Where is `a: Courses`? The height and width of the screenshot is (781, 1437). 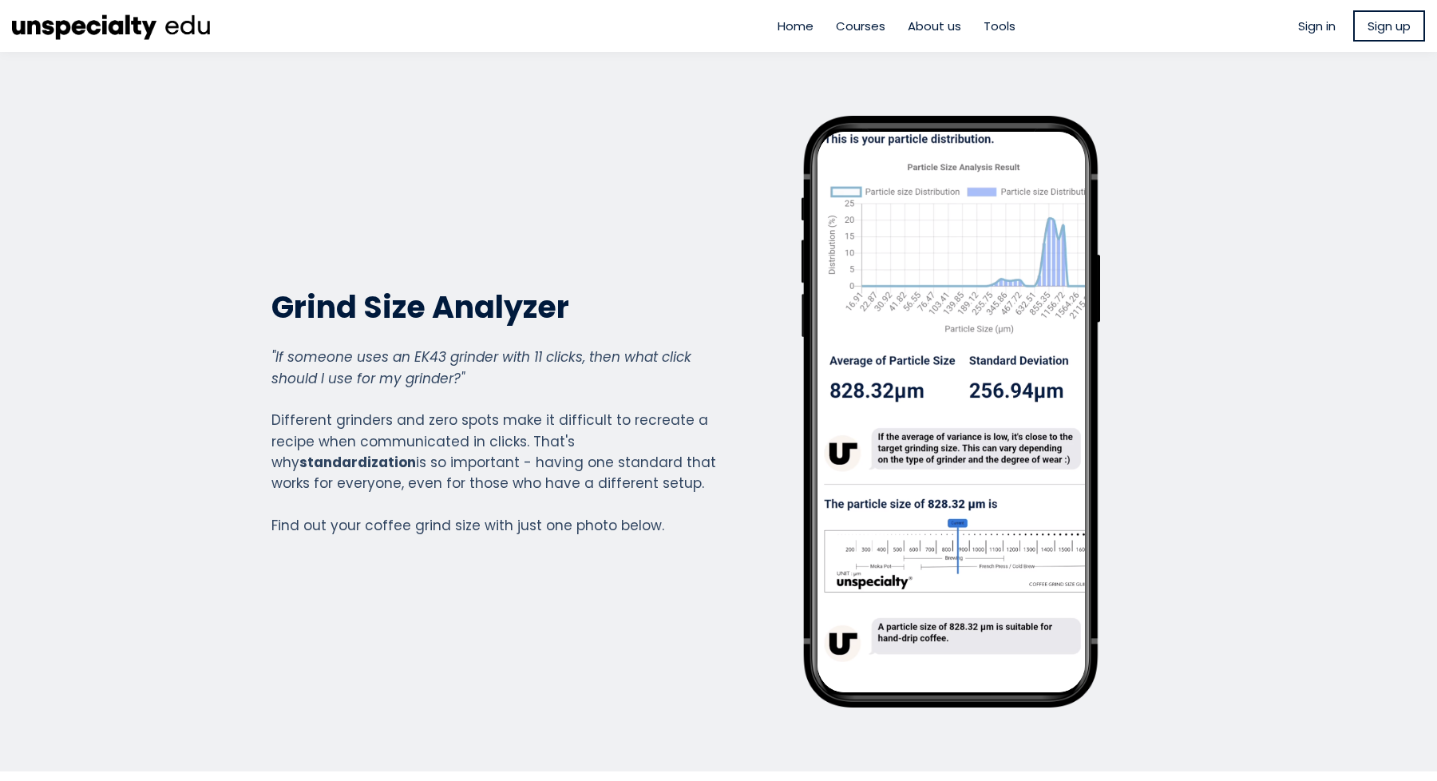
a: Courses is located at coordinates (861, 26).